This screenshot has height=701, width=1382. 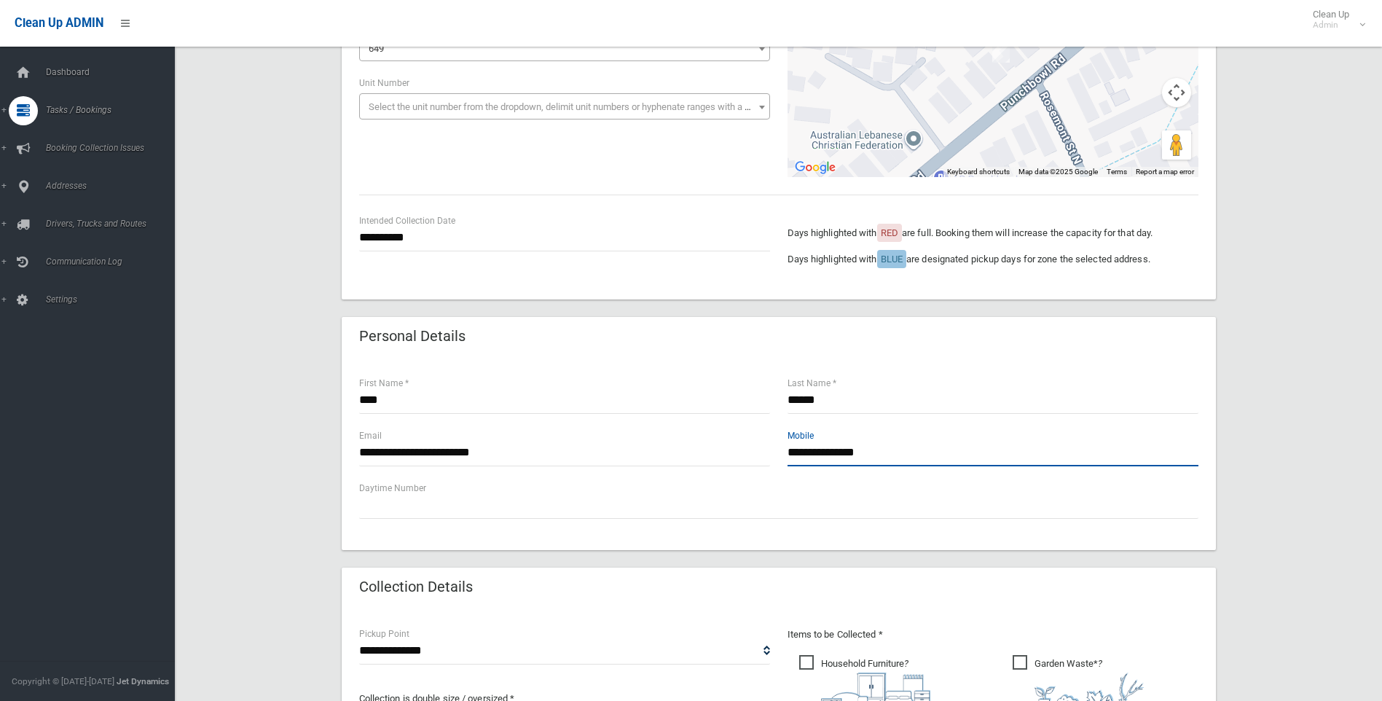 What do you see at coordinates (114, 110) in the screenshot?
I see `span: Tasks / Bookings` at bounding box center [114, 110].